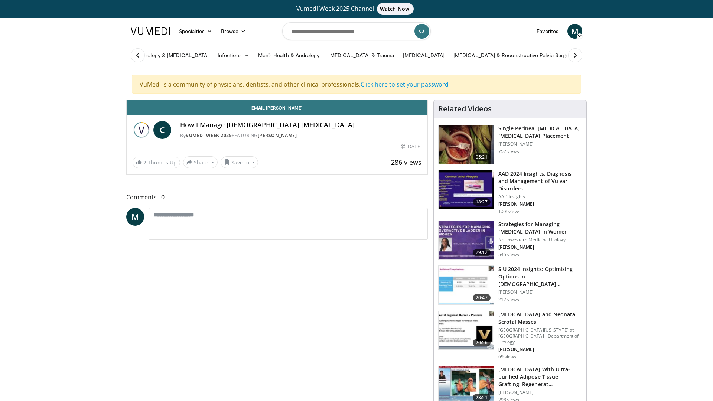 Image resolution: width=713 pixels, height=401 pixels. Describe the element at coordinates (465, 109) in the screenshot. I see `h4: Related Videos` at that location.